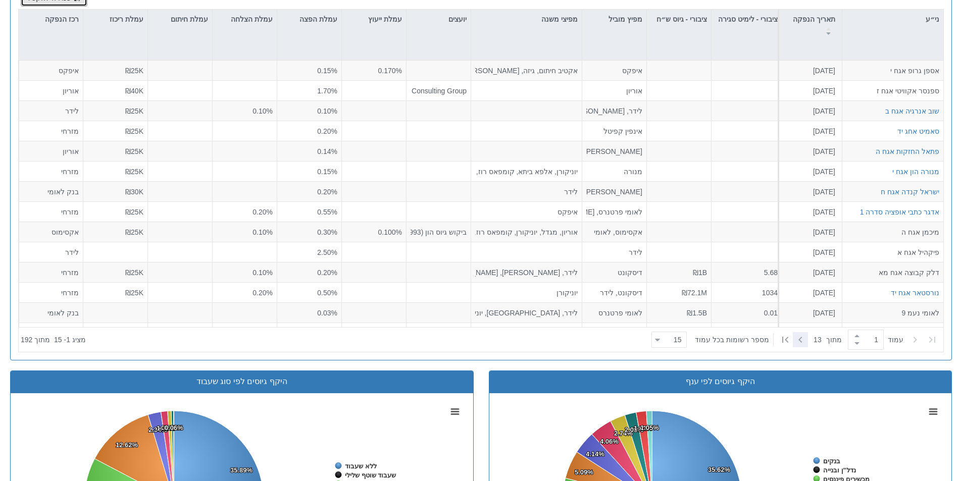  Describe the element at coordinates (720, 382) in the screenshot. I see `div: היקף גיוסים לפי ענף` at that location.